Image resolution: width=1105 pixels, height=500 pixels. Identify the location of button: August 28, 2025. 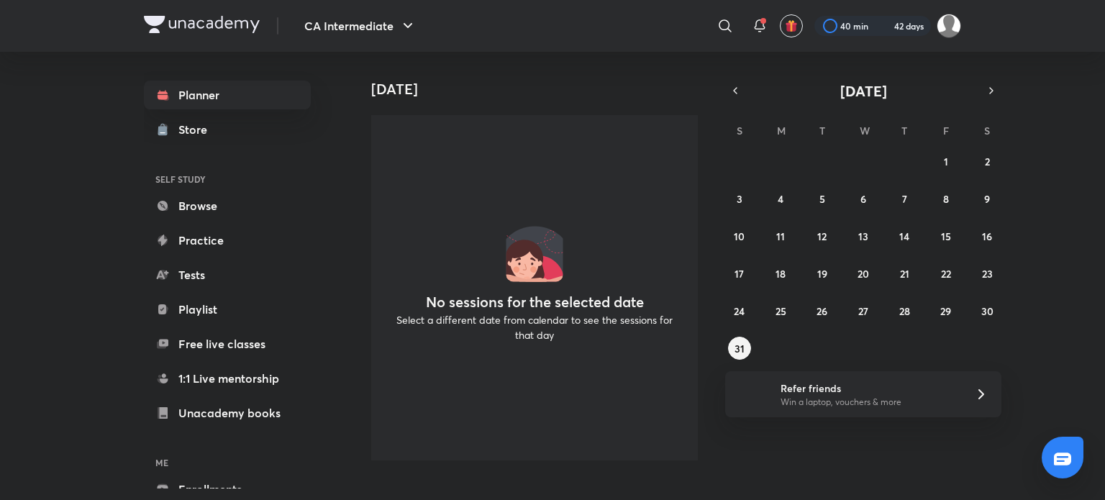
(904, 311).